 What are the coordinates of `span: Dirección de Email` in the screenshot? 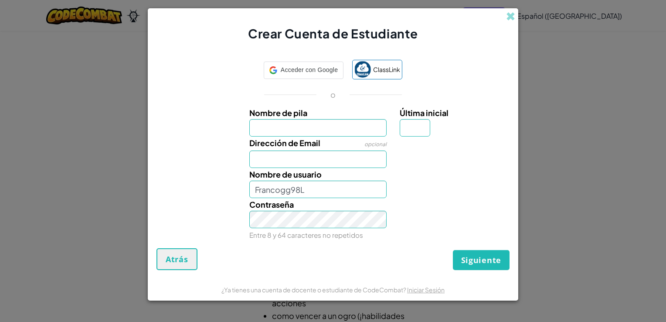 It's located at (284, 142).